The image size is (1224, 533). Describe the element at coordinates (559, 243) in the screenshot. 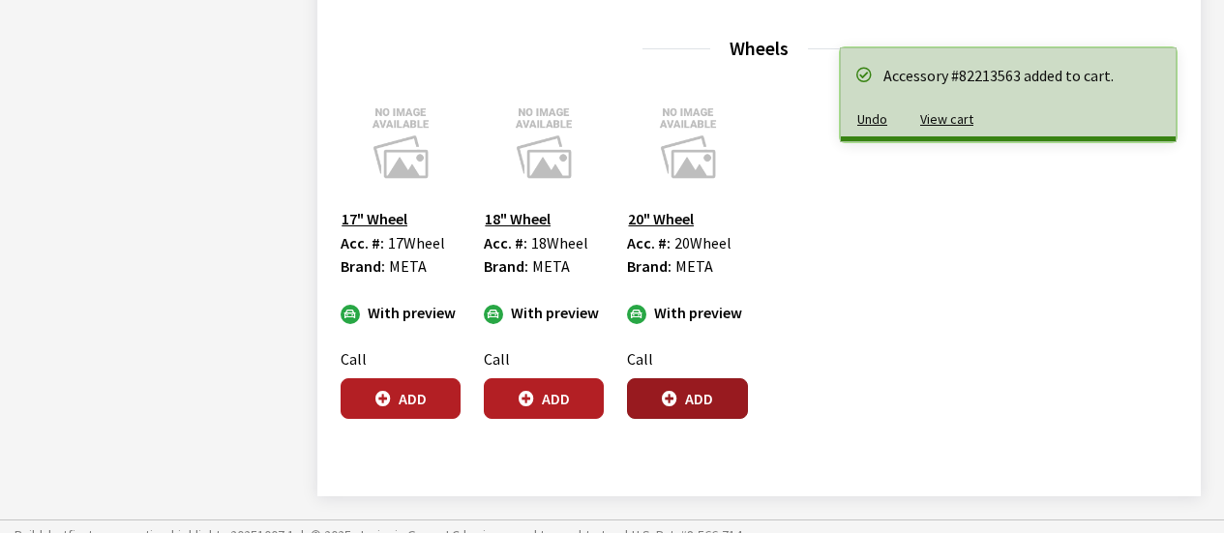

I see `span: 18Wheel` at that location.